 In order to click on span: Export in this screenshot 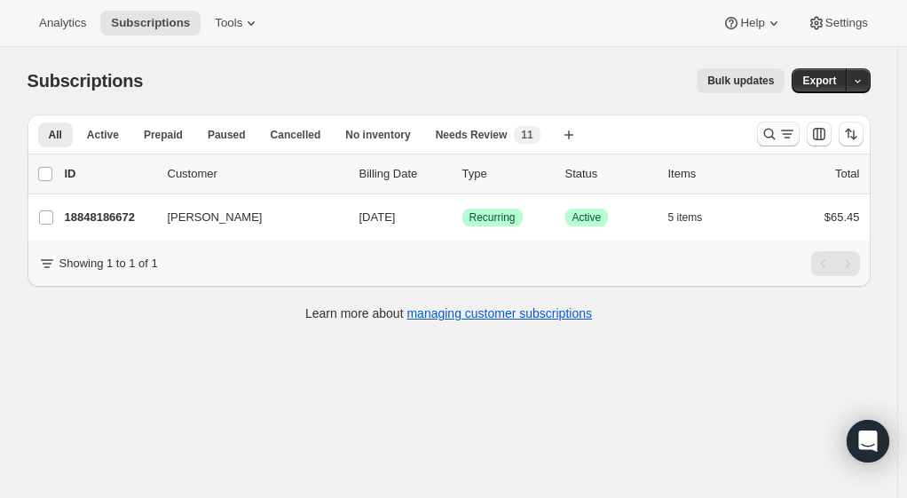, I will do `click(819, 81)`.